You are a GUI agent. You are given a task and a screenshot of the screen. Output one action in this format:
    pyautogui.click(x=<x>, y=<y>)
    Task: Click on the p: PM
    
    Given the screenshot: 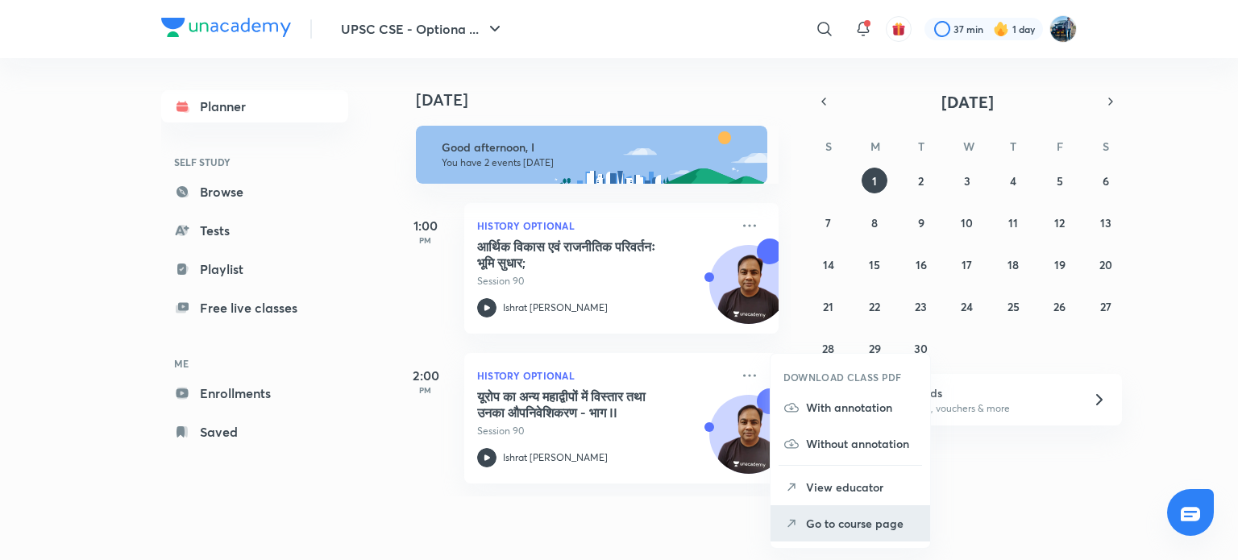 What is the action you would take?
    pyautogui.click(x=426, y=390)
    